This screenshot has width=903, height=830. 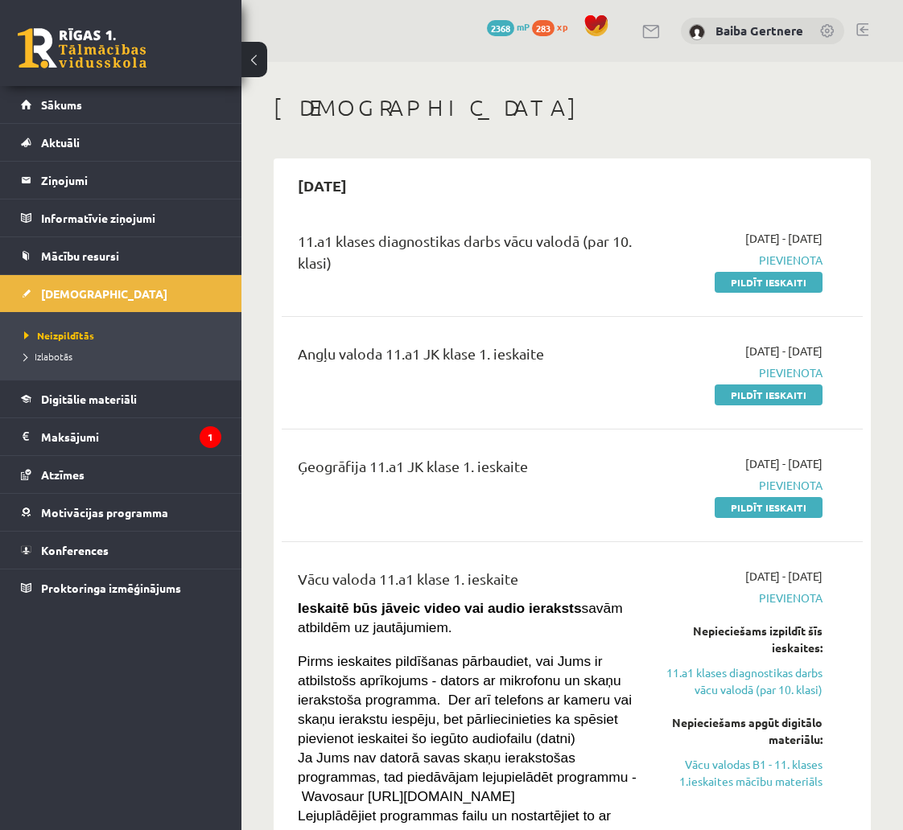 I want to click on div: Nepieciešams izpildīt šīs ieskaites:, so click(x=743, y=640).